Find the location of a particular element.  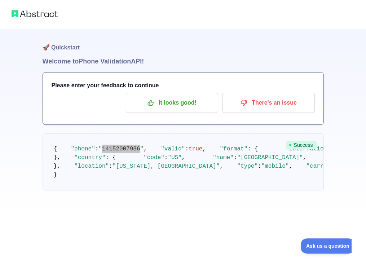

span: "country" is located at coordinates (90, 158).